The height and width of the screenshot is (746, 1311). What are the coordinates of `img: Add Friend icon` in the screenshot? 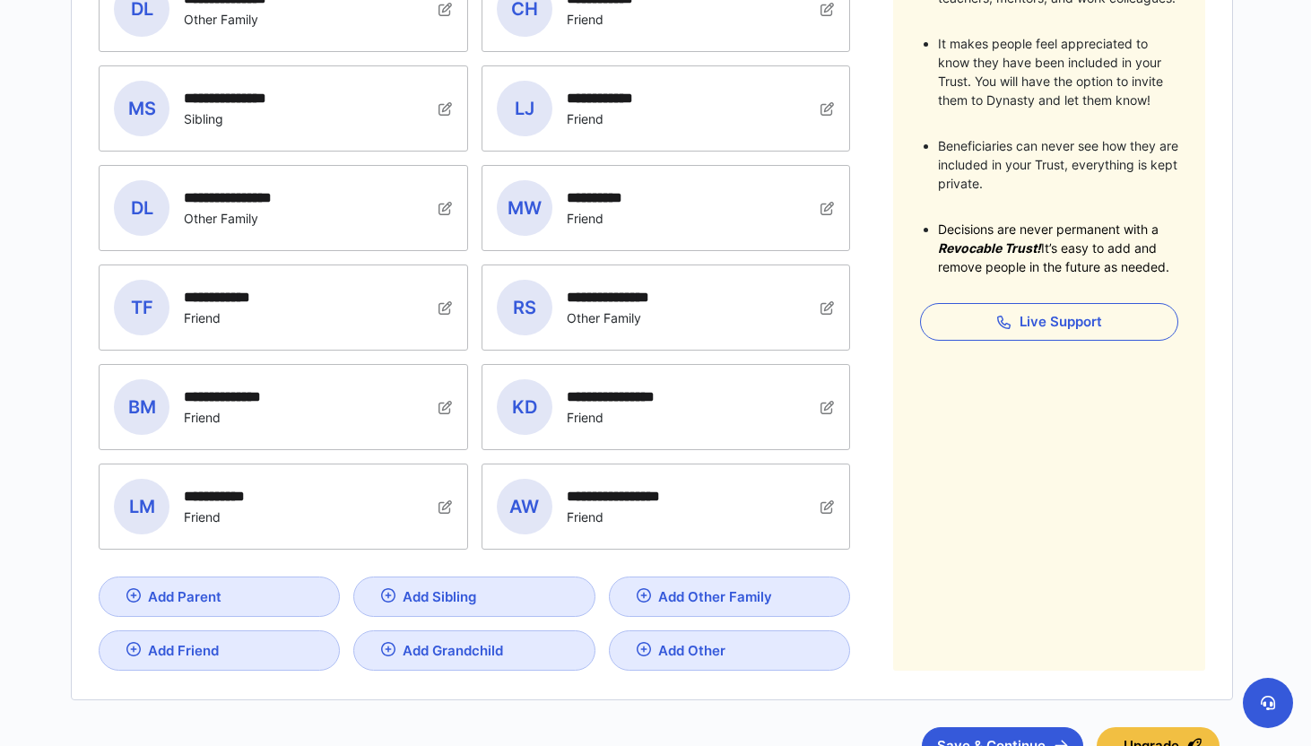 It's located at (134, 649).